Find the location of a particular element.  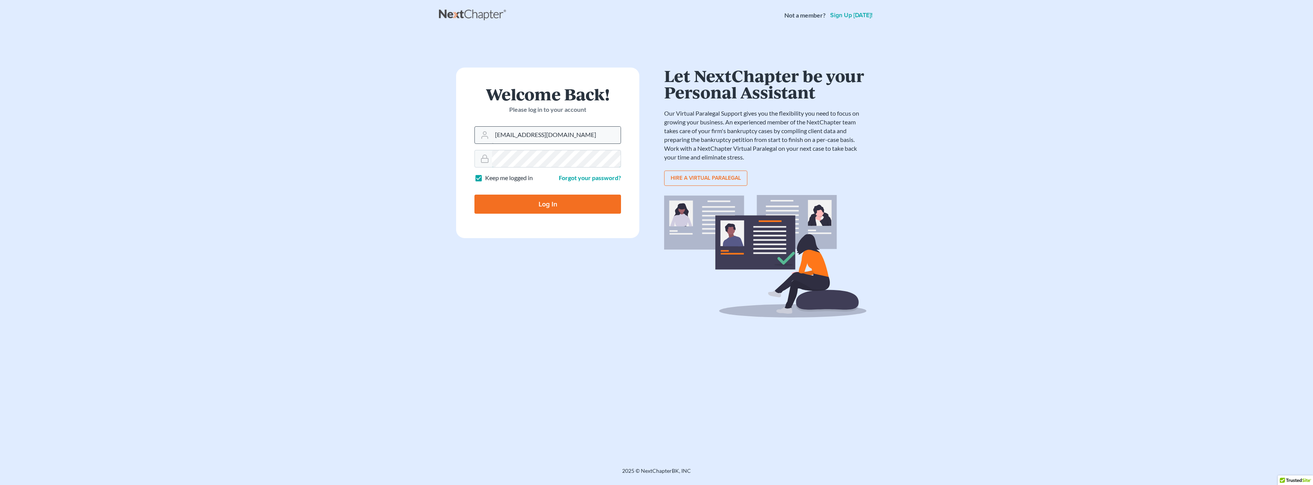

input: Log In is located at coordinates (548, 204).